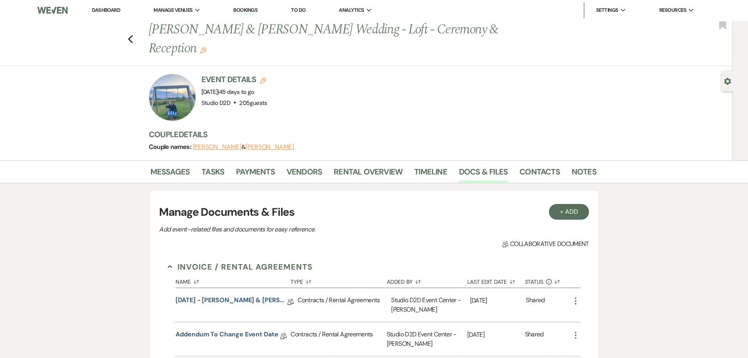 The height and width of the screenshot is (358, 748). Describe the element at coordinates (216, 103) in the screenshot. I see `span: Studio D2D` at that location.